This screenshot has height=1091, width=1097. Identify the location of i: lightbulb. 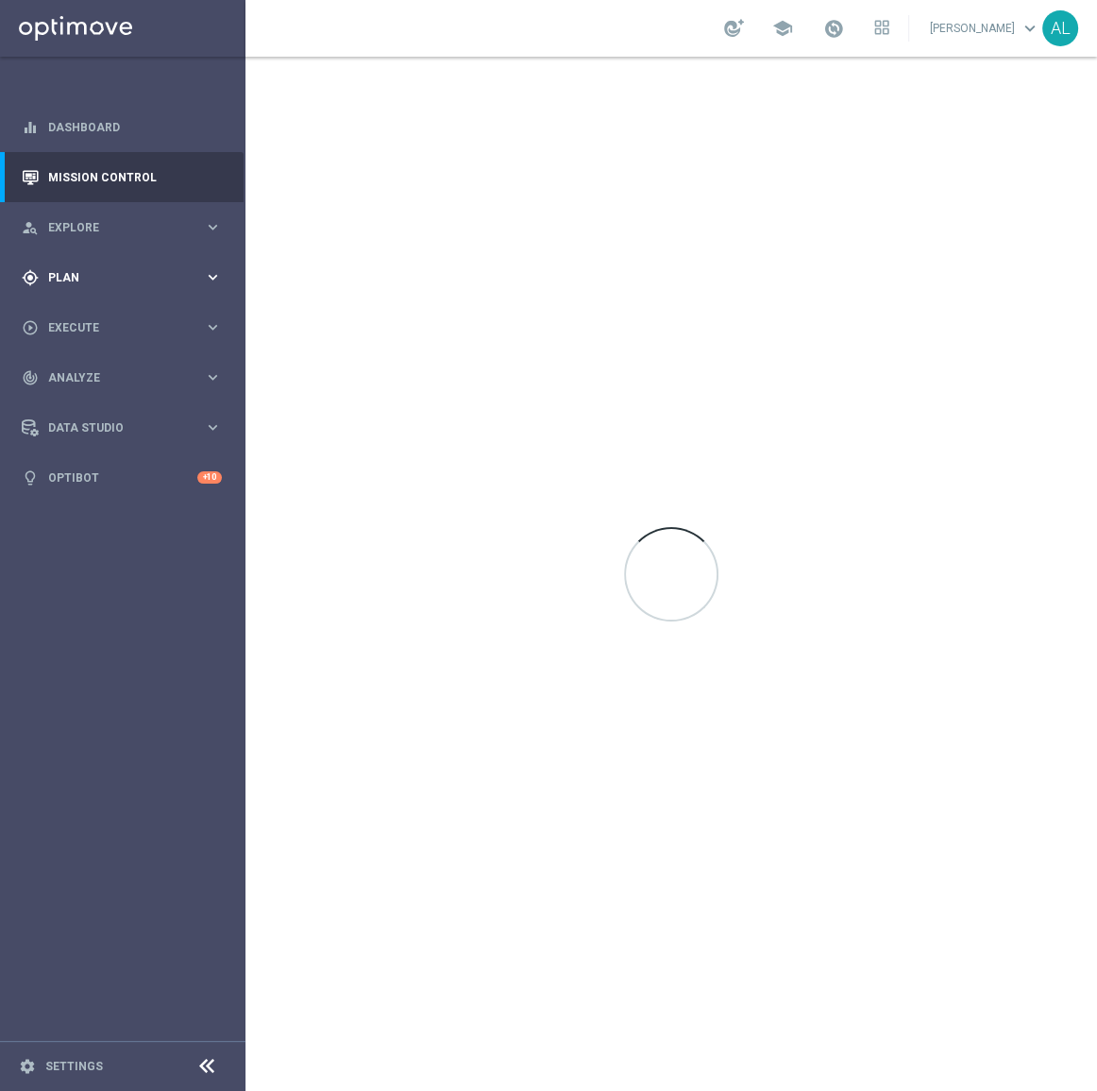
(30, 478).